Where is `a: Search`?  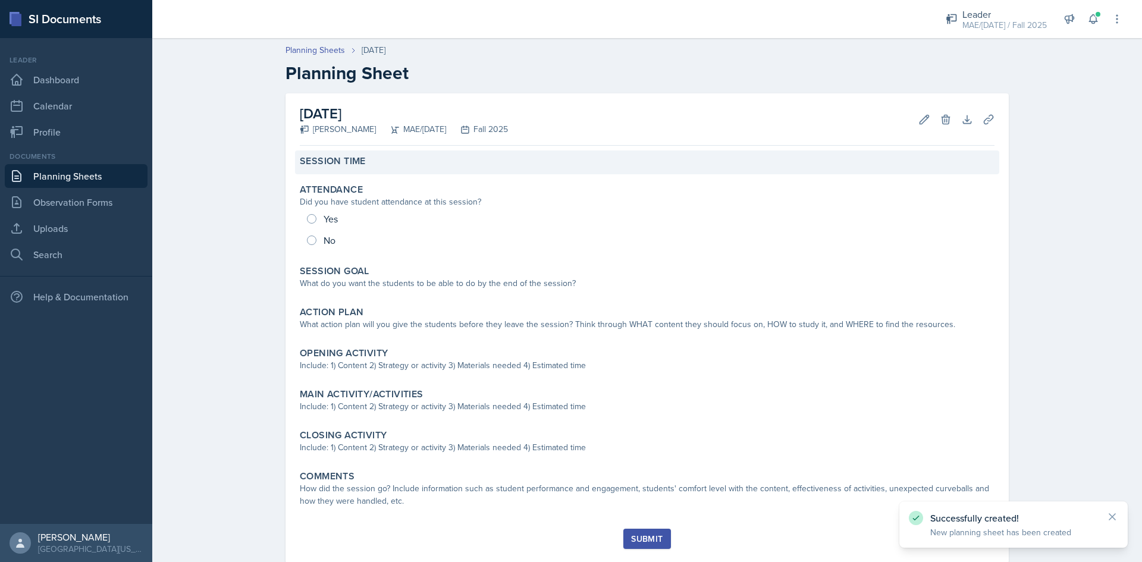
a: Search is located at coordinates (76, 255).